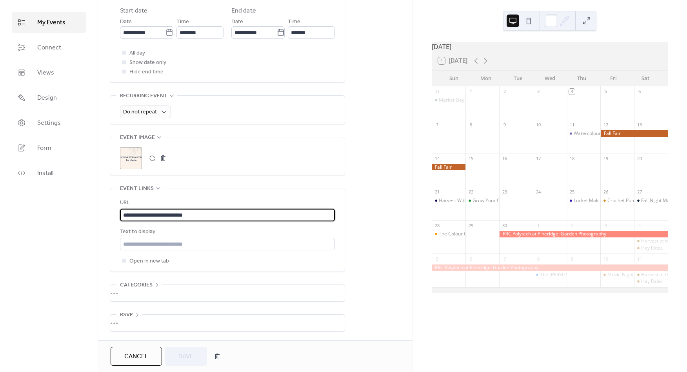  Describe the element at coordinates (639, 125) in the screenshot. I see `div: 13` at that location.